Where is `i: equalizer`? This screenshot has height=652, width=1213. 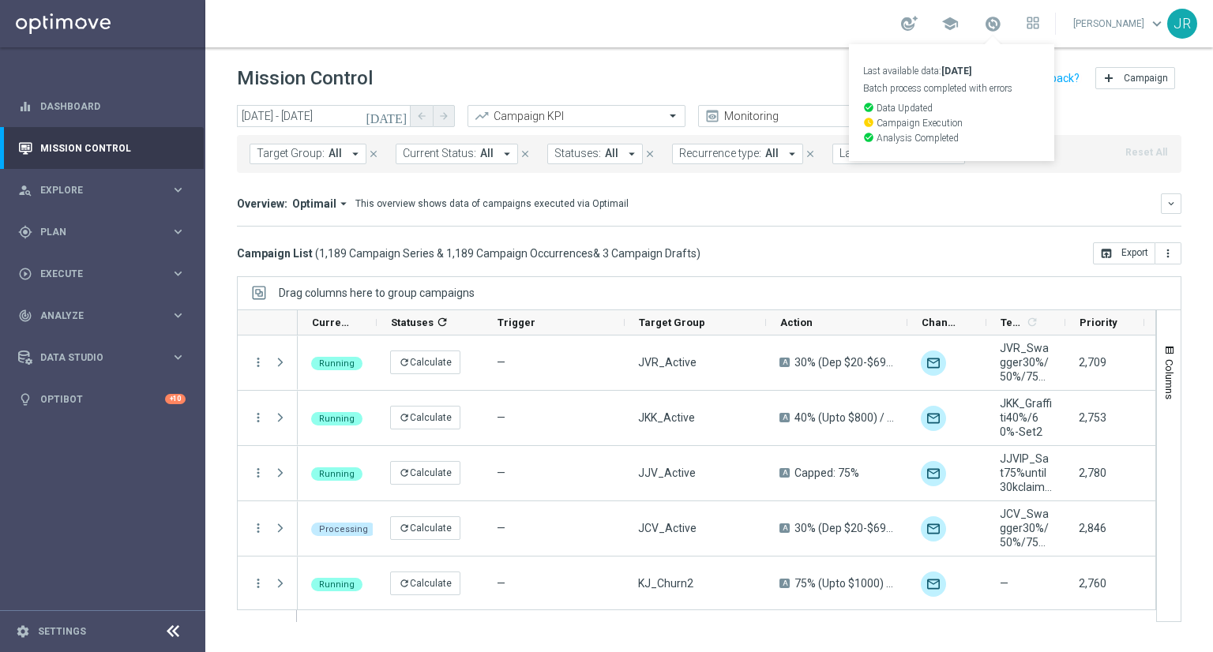 i: equalizer is located at coordinates (25, 107).